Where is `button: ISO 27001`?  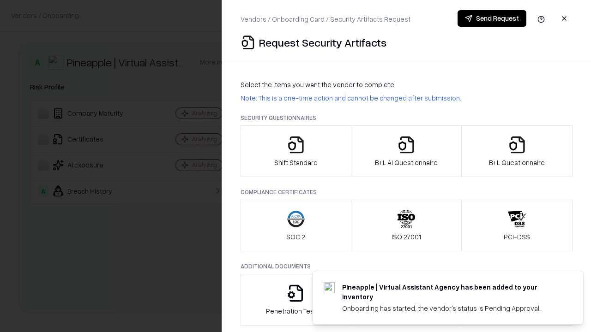
button: ISO 27001 is located at coordinates (406, 226).